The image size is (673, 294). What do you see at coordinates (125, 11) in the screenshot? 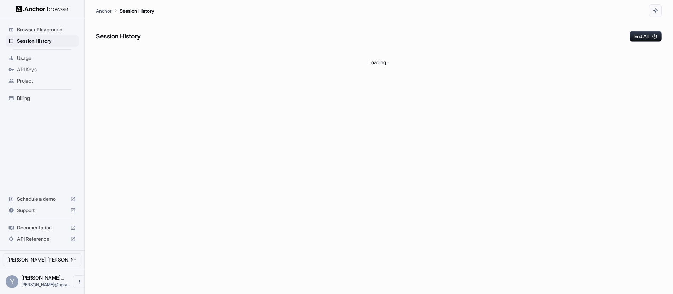
I see `nav: breadcrumb` at bounding box center [125, 11].